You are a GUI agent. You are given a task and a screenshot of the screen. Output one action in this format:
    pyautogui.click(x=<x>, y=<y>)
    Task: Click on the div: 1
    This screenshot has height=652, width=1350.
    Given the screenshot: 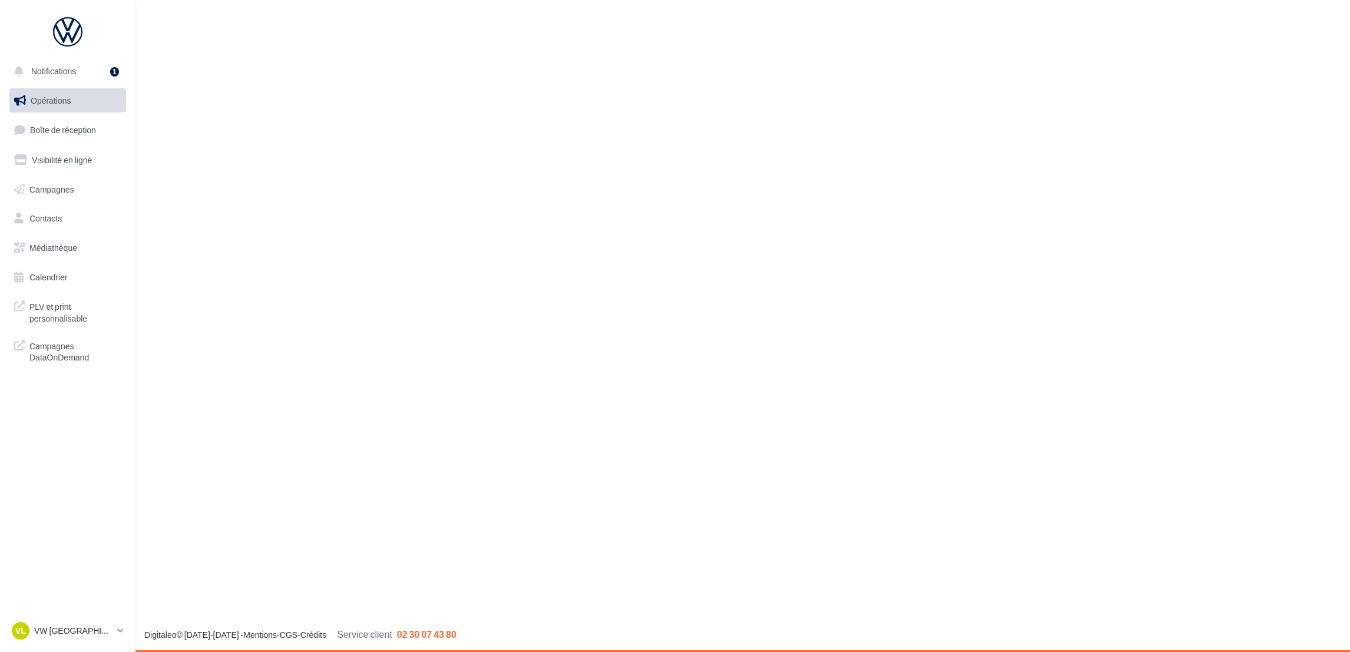 What is the action you would take?
    pyautogui.click(x=114, y=72)
    